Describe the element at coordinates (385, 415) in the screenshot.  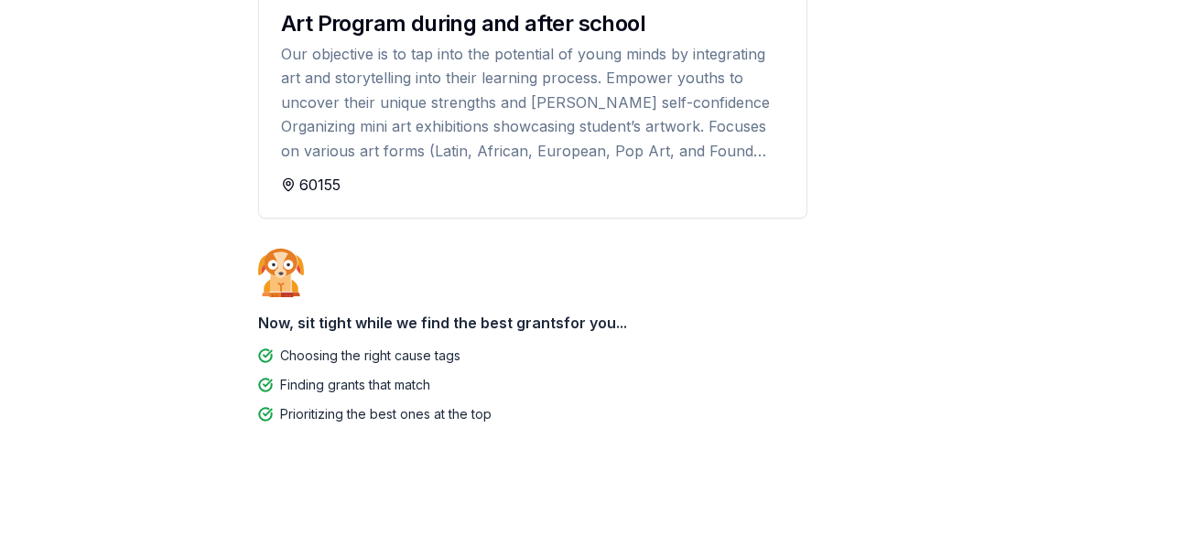
I see `div: Prioritizing the best ones at the top` at that location.